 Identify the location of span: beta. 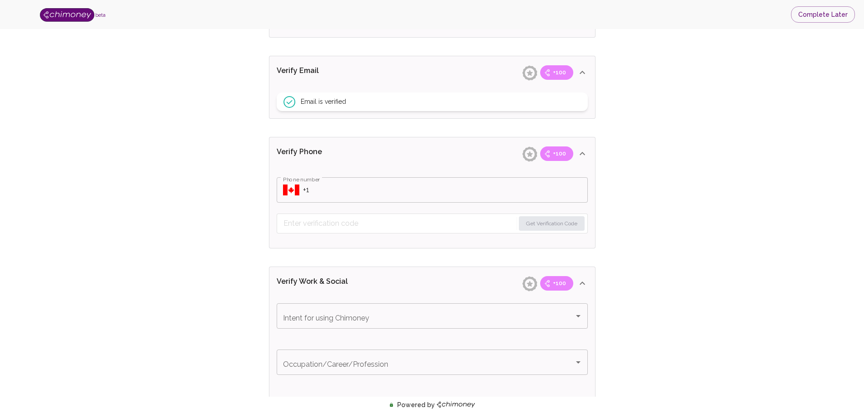
(100, 15).